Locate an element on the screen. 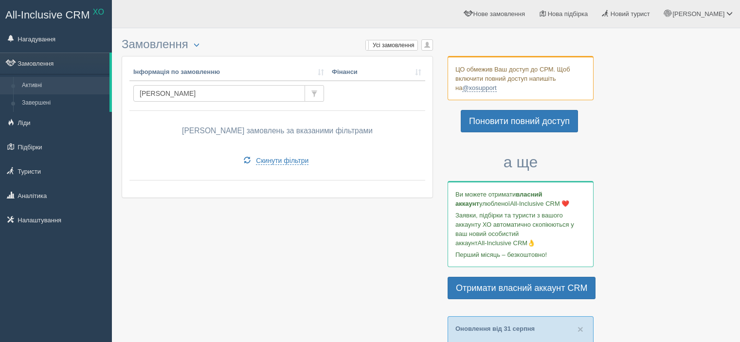  h3: а ще is located at coordinates (520, 162).